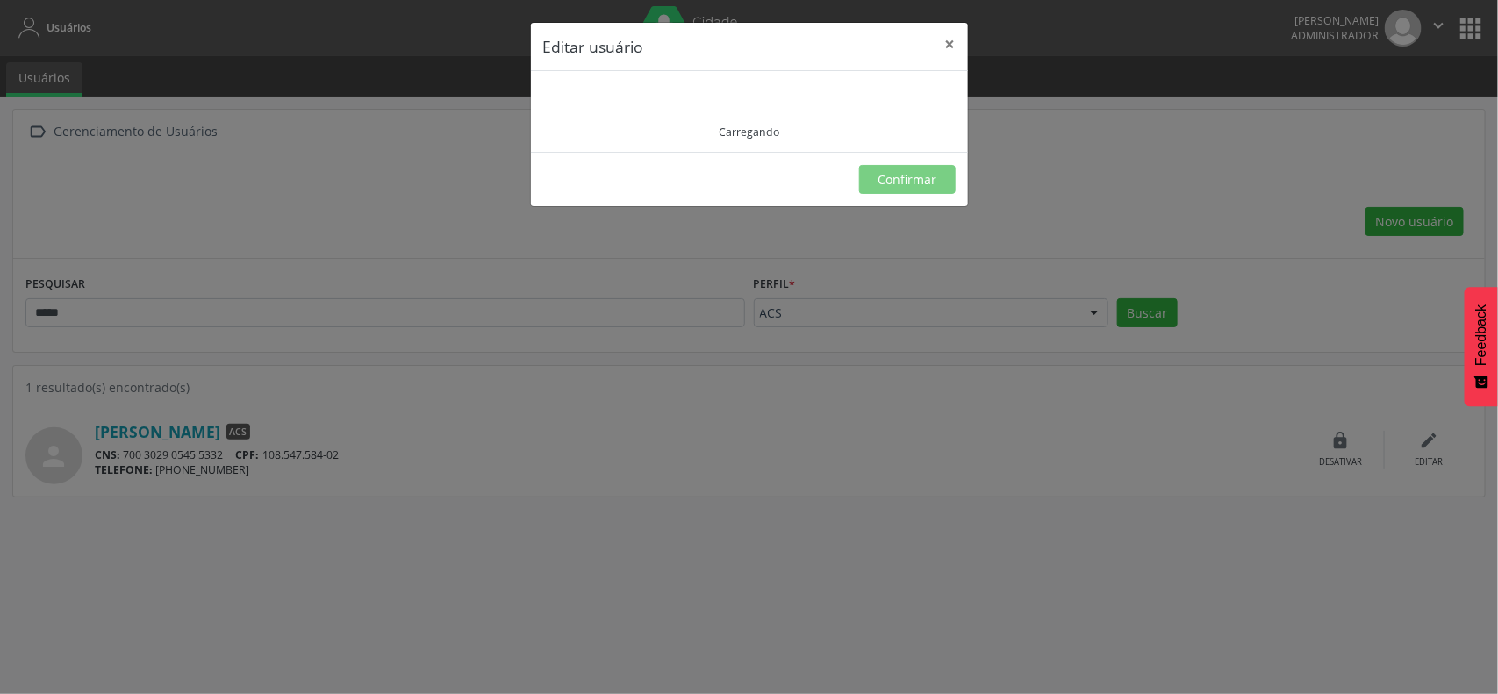 Image resolution: width=1498 pixels, height=694 pixels. I want to click on span: Confirmar, so click(907, 179).